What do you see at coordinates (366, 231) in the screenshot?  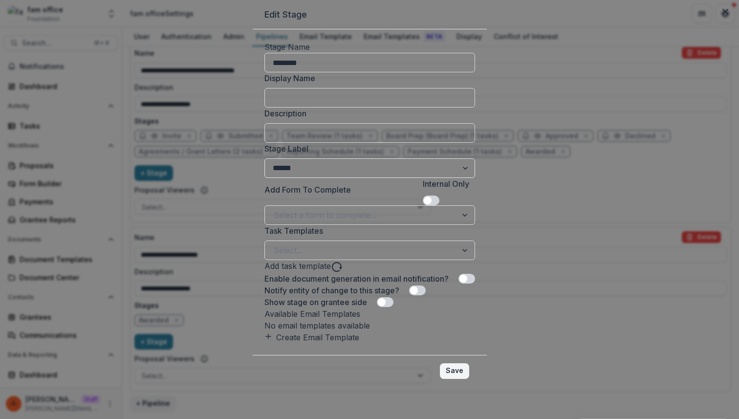 I see `label: Task Templates` at bounding box center [366, 231].